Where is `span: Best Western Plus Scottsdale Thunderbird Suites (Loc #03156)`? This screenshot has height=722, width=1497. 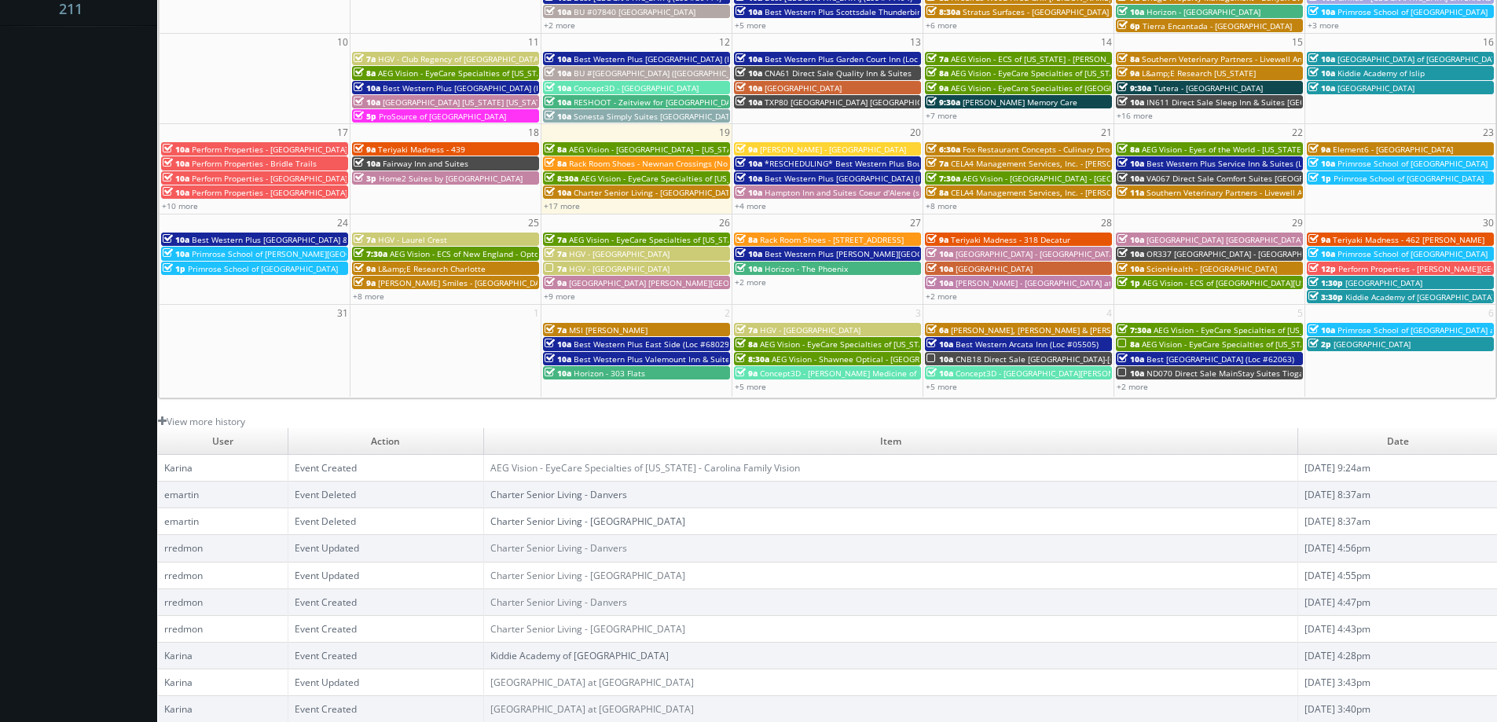
span: Best Western Plus Scottsdale Thunderbird Suites (Loc #03156) is located at coordinates (883, 12).